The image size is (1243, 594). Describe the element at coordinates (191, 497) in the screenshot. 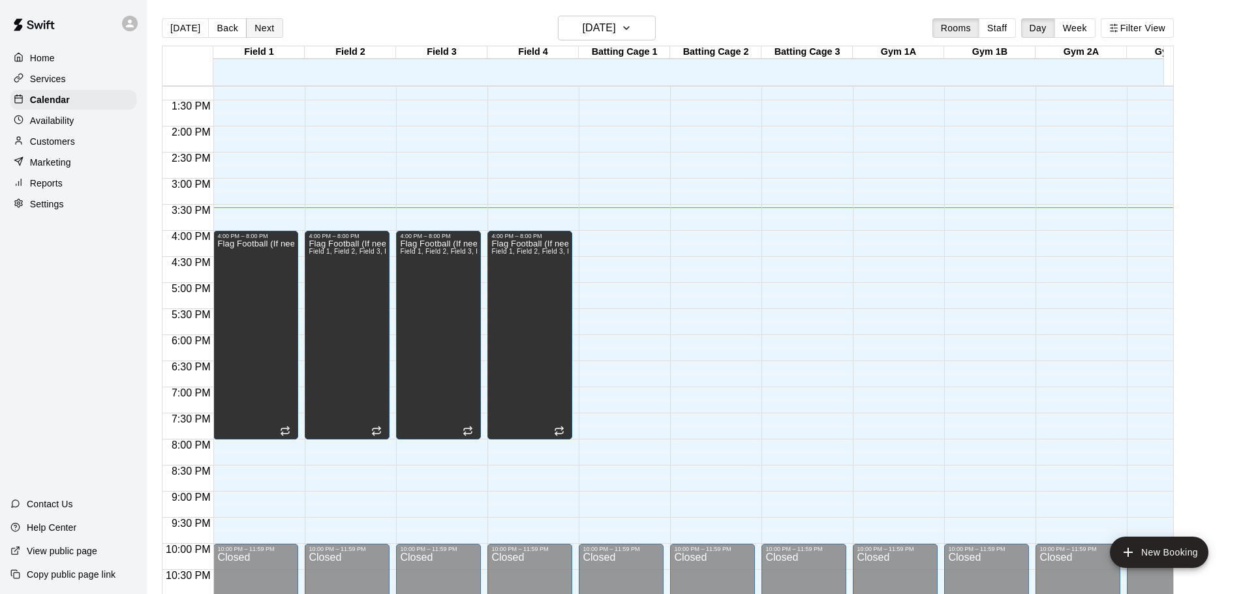

I see `span: 9:00 PM` at that location.